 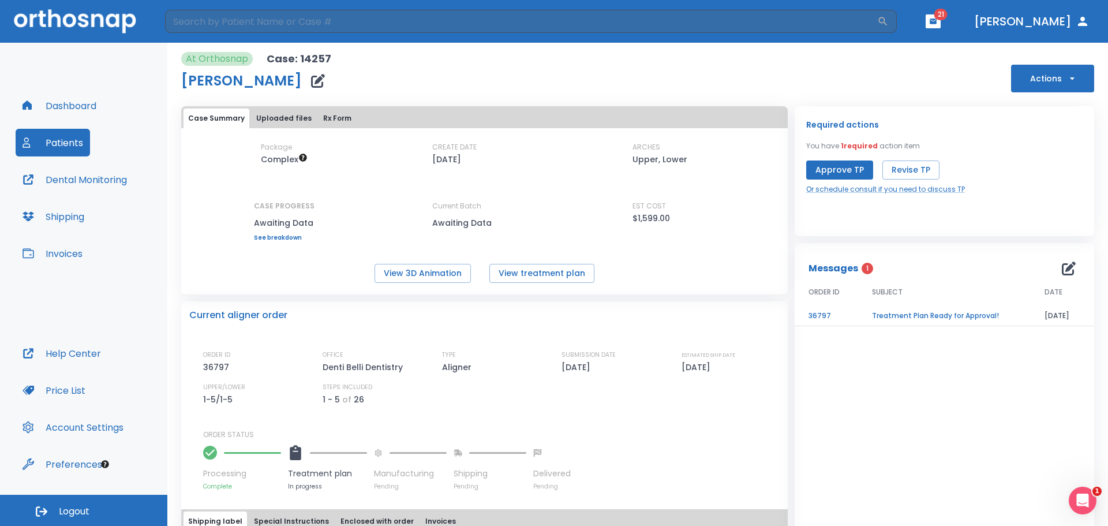 What do you see at coordinates (53, 253) in the screenshot?
I see `button: Invoices` at bounding box center [53, 253].